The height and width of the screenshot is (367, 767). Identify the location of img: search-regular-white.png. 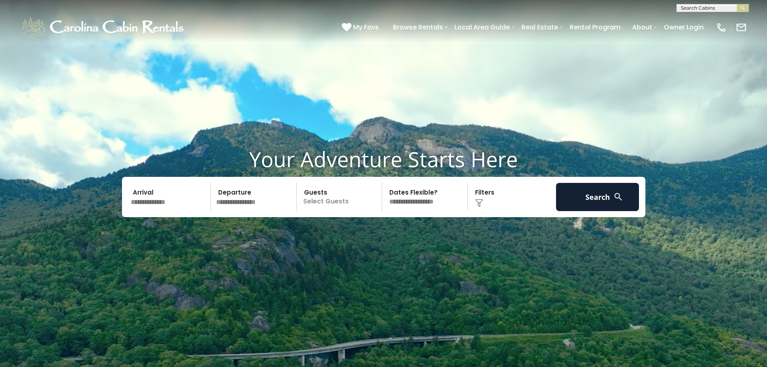
(618, 197).